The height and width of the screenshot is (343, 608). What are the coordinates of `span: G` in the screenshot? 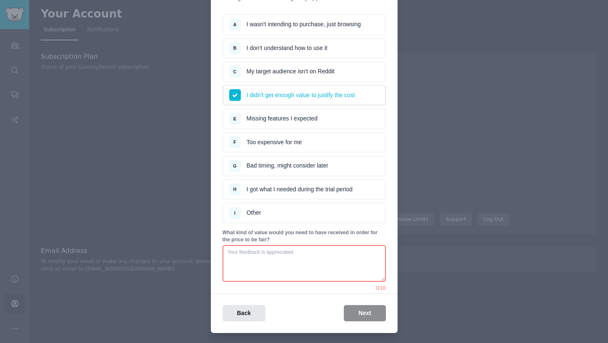 It's located at (235, 166).